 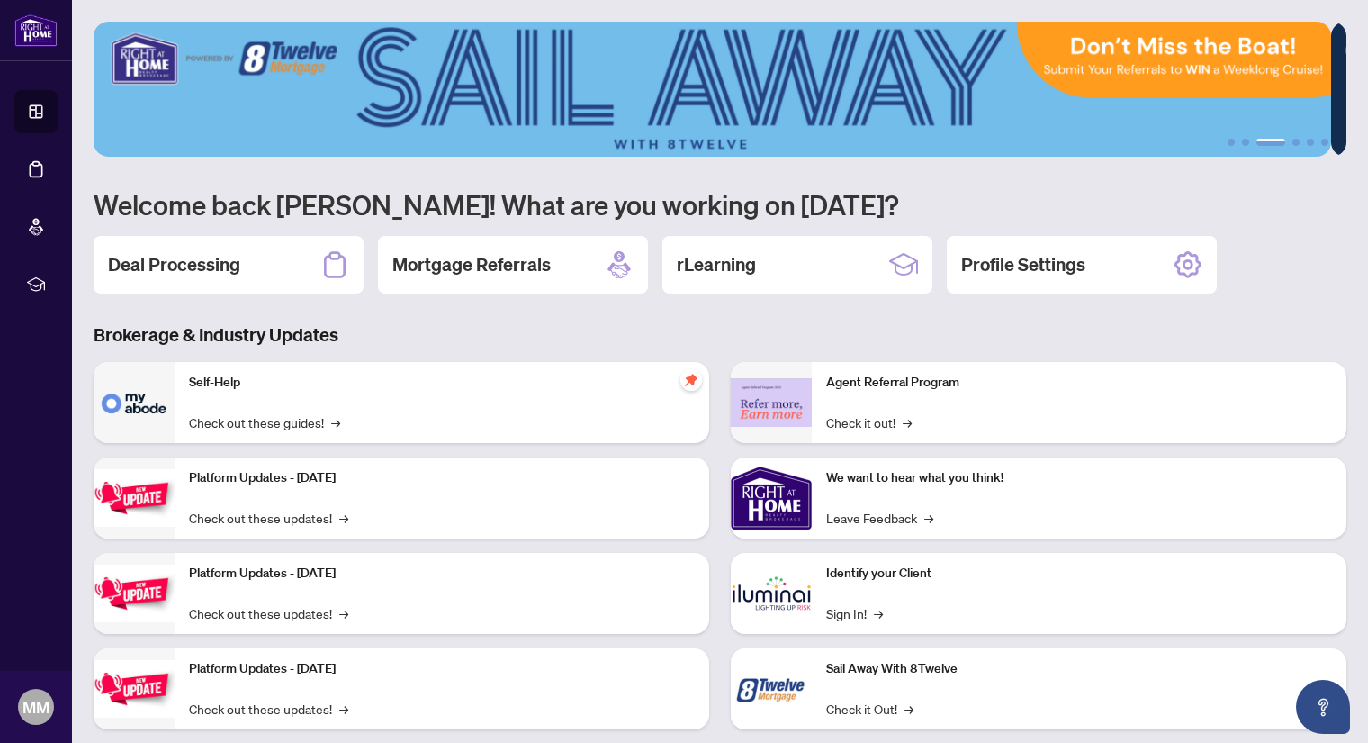 What do you see at coordinates (472, 265) in the screenshot?
I see `h2: Mortgage Referrals` at bounding box center [472, 265].